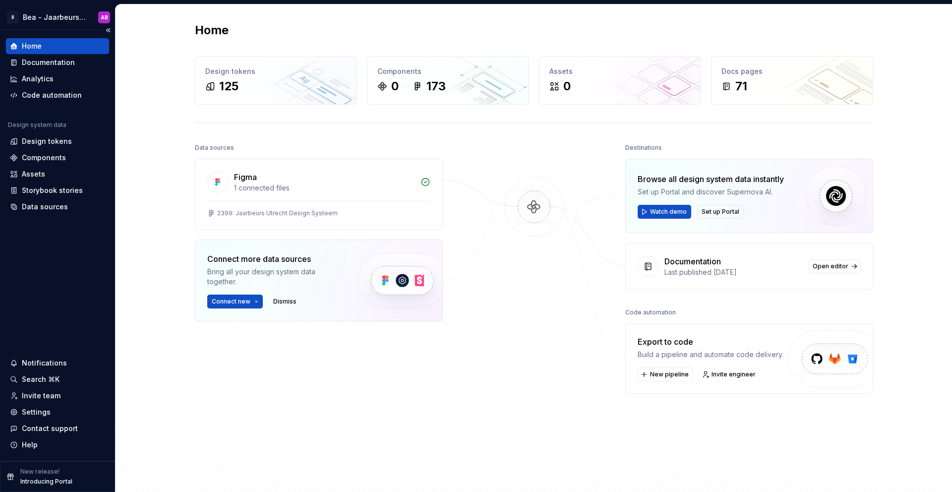  Describe the element at coordinates (319, 194) in the screenshot. I see `a: Figma1 connected files2399: Jaarbeurs Utrecht Design Systeem` at that location.